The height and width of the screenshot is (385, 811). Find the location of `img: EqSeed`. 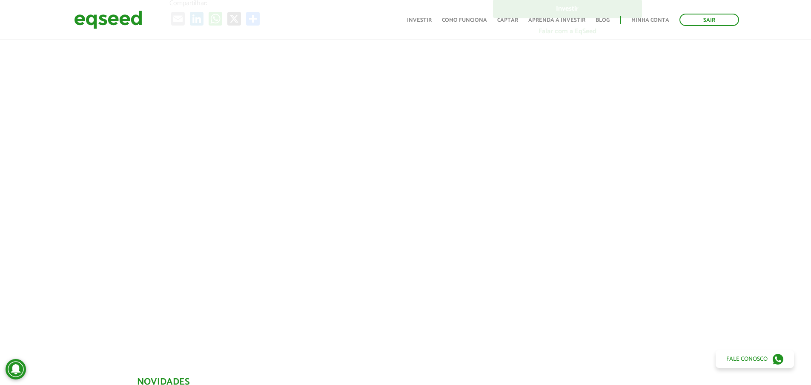

img: EqSeed is located at coordinates (108, 20).